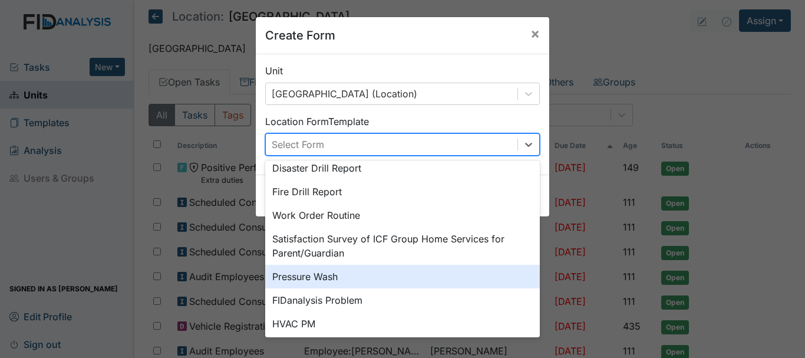  Describe the element at coordinates (403, 215) in the screenshot. I see `div: Work Order Routine` at that location.